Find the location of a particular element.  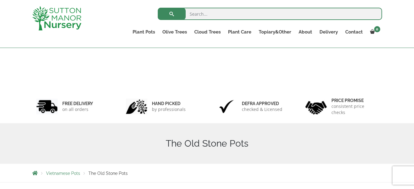

p: consistent price checks is located at coordinates (355, 109).